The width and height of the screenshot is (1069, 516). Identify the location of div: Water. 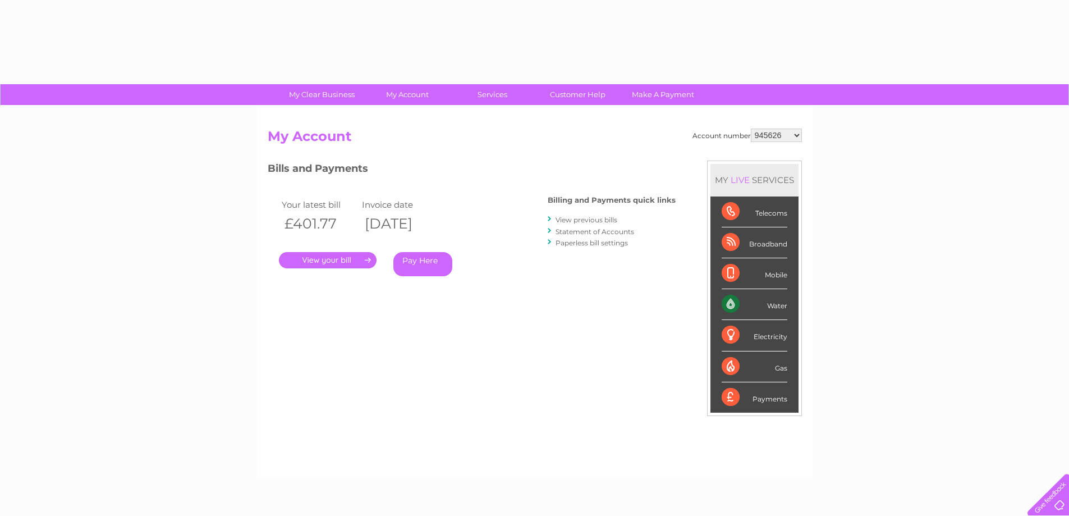
(754, 304).